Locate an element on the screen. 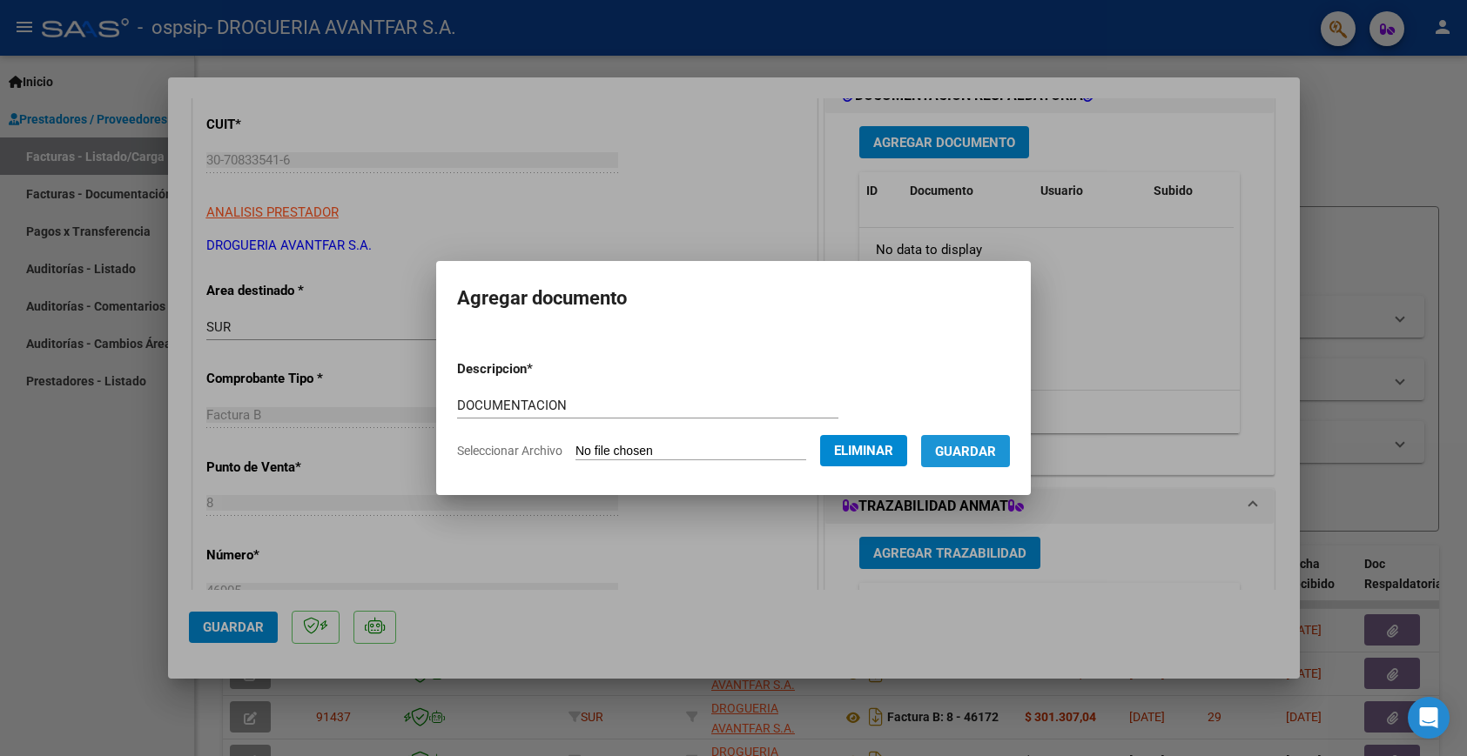  h2: Agregar documento is located at coordinates (733, 299).